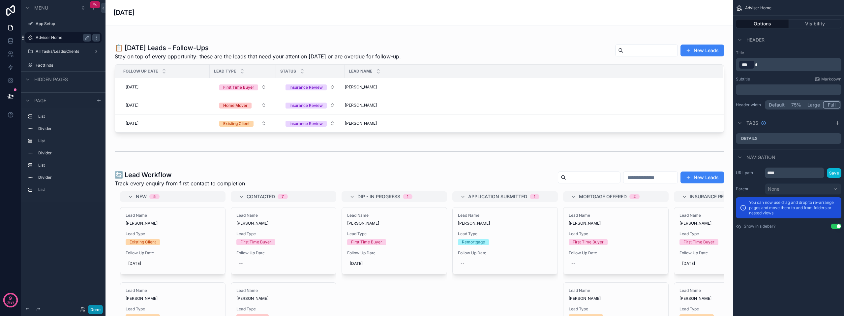  Describe the element at coordinates (814, 105) in the screenshot. I see `button: Large` at that location.